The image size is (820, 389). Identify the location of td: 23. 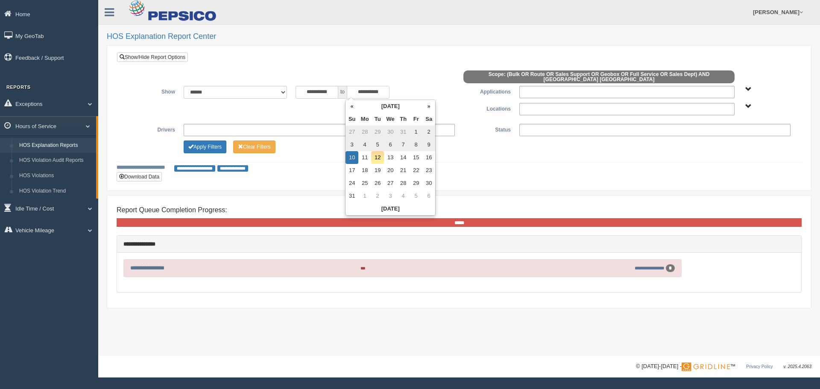
(429, 170).